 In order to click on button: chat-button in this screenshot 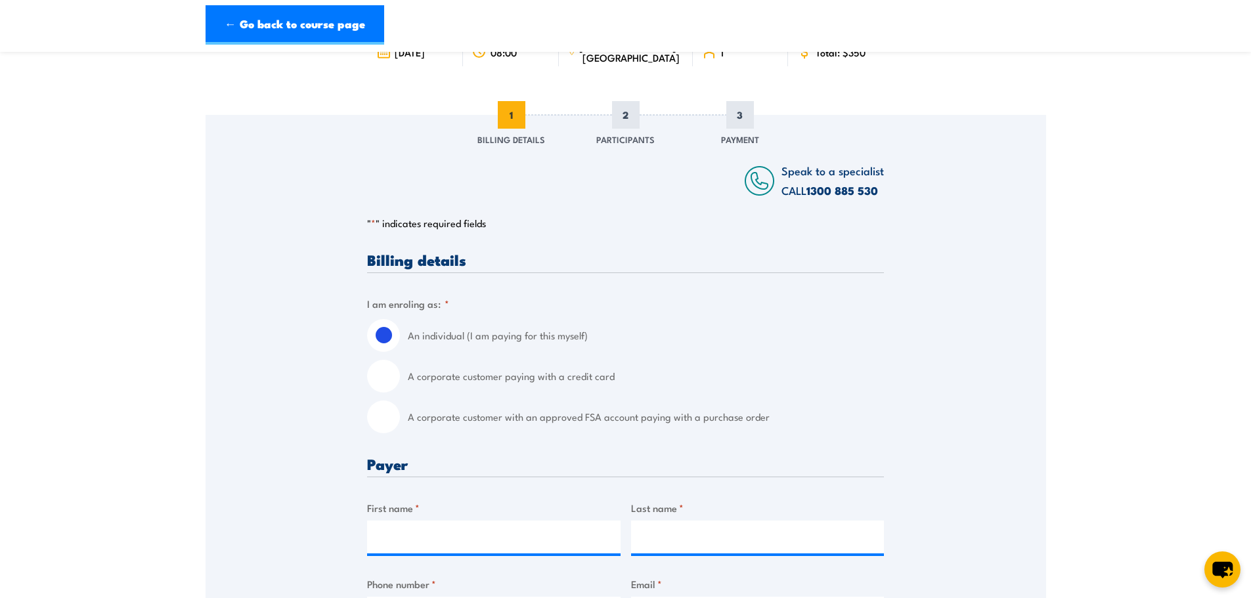, I will do `click(1222, 569)`.